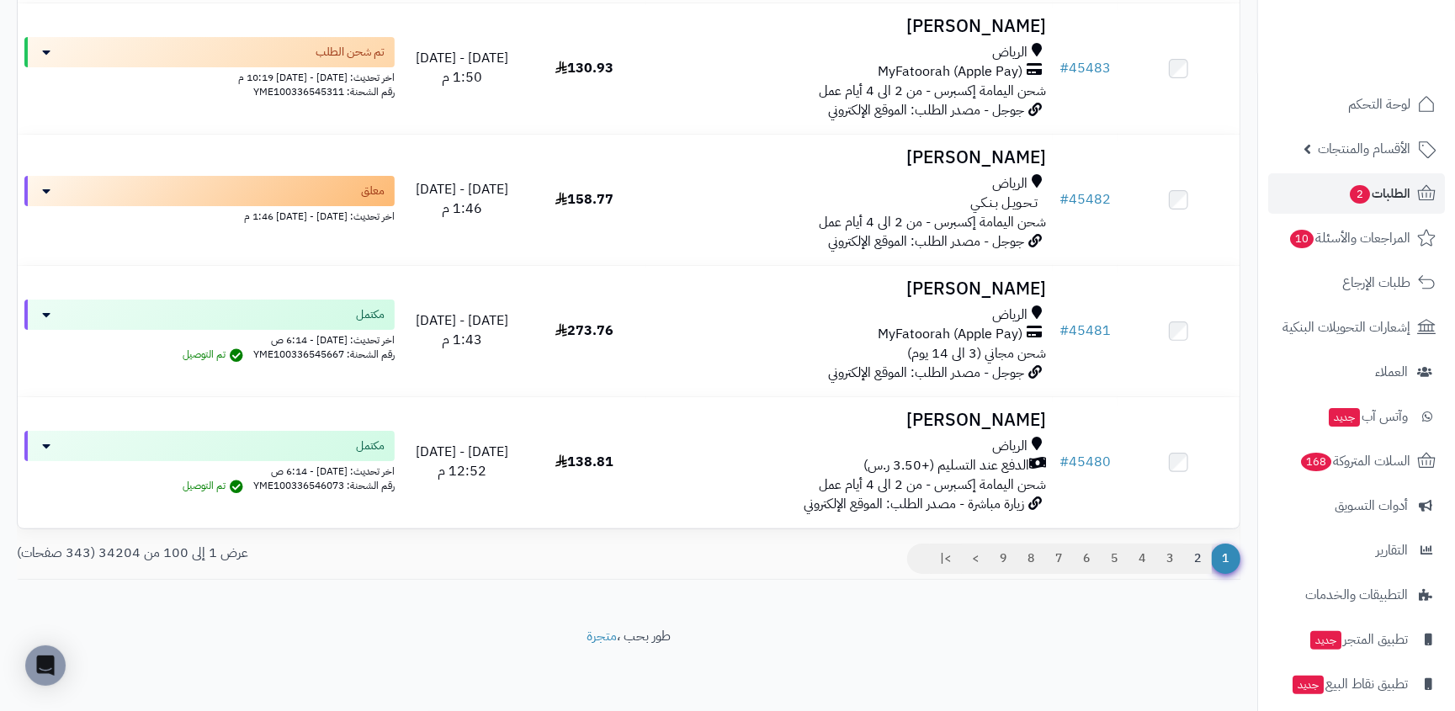  I want to click on a: طلبات الإرجاع, so click(1356, 283).